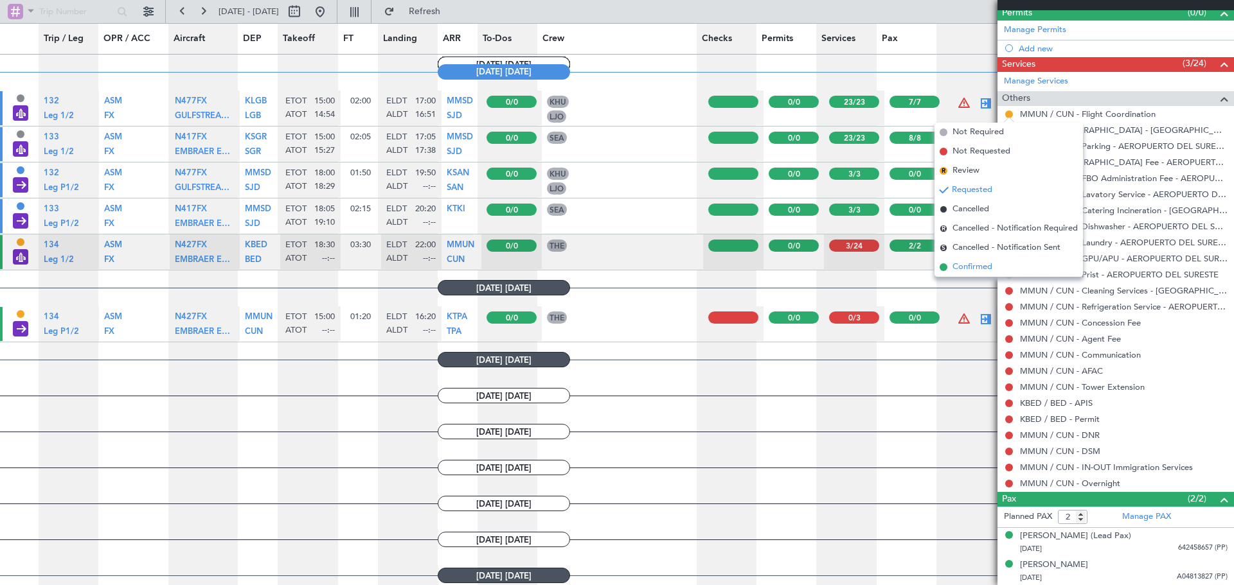 The image size is (1234, 585). What do you see at coordinates (397, 187) in the screenshot?
I see `span: ALDT` at bounding box center [397, 187].